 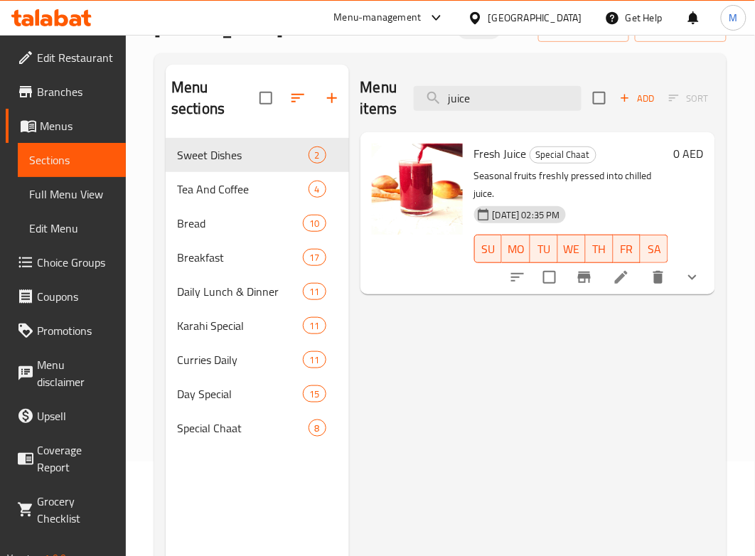 I want to click on span: Tea And Coffee, so click(x=242, y=189).